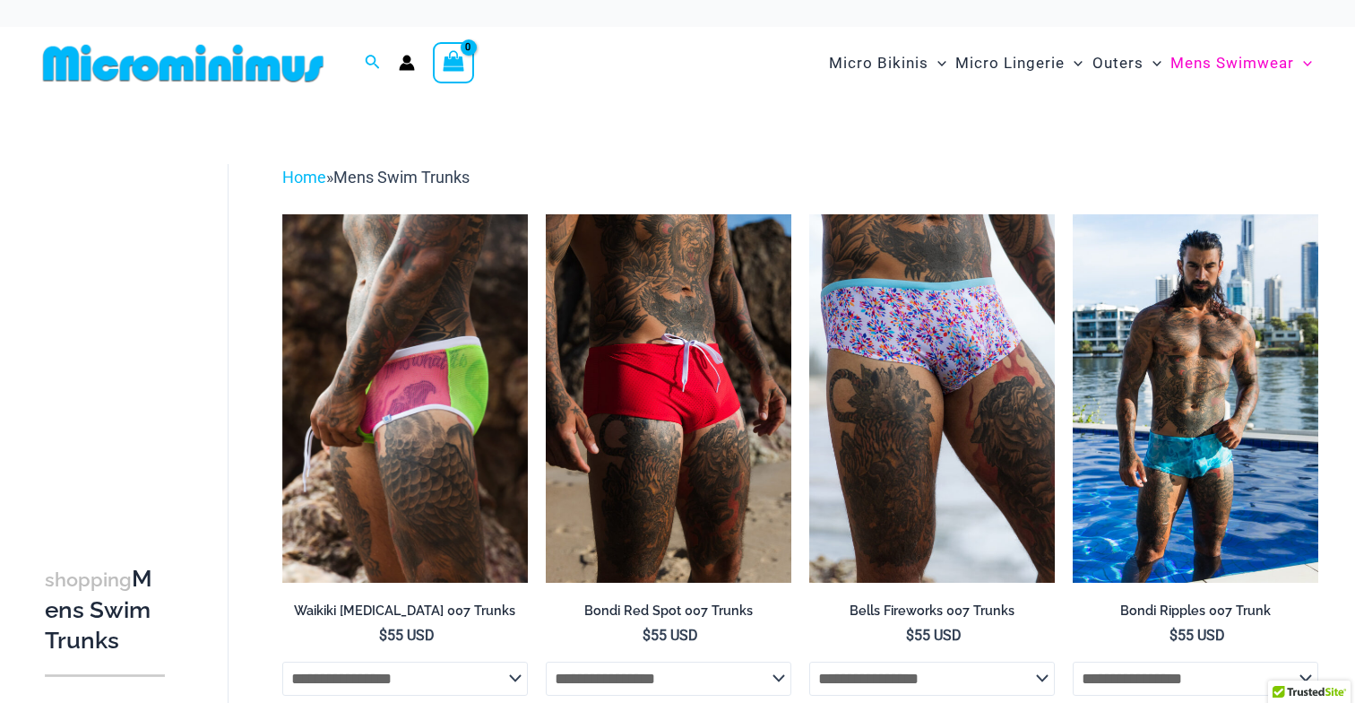 The image size is (1355, 703). What do you see at coordinates (373, 63) in the screenshot?
I see `a: Search icon link` at bounding box center [373, 63].